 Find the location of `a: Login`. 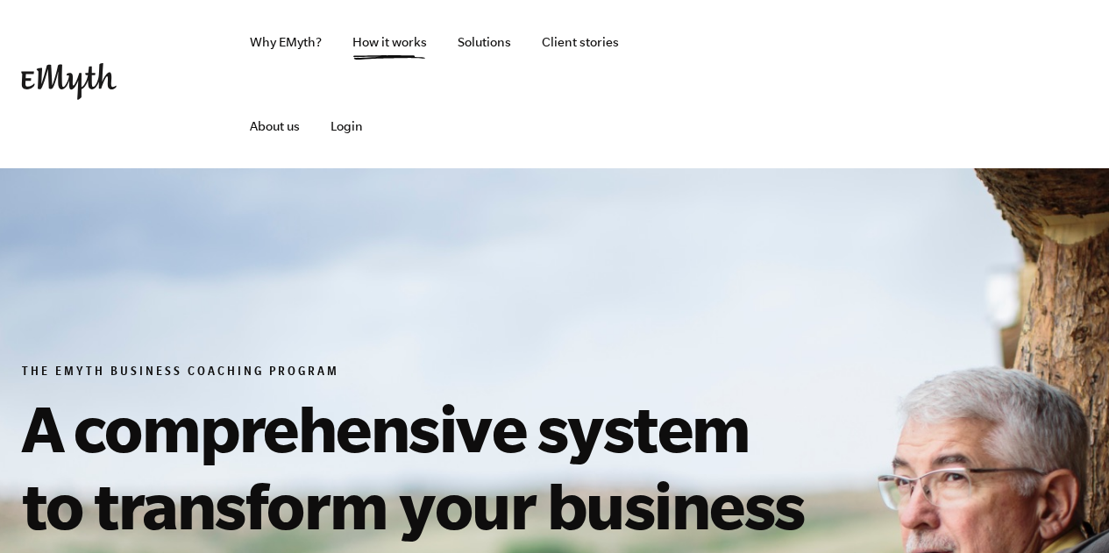

a: Login is located at coordinates (346, 126).